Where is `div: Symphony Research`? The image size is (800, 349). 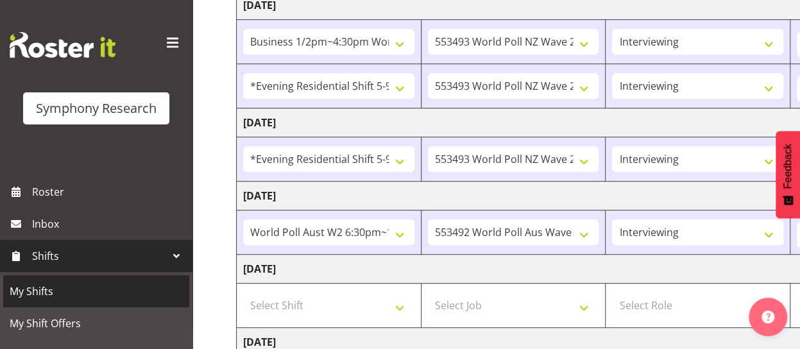
div: Symphony Research is located at coordinates (96, 108).